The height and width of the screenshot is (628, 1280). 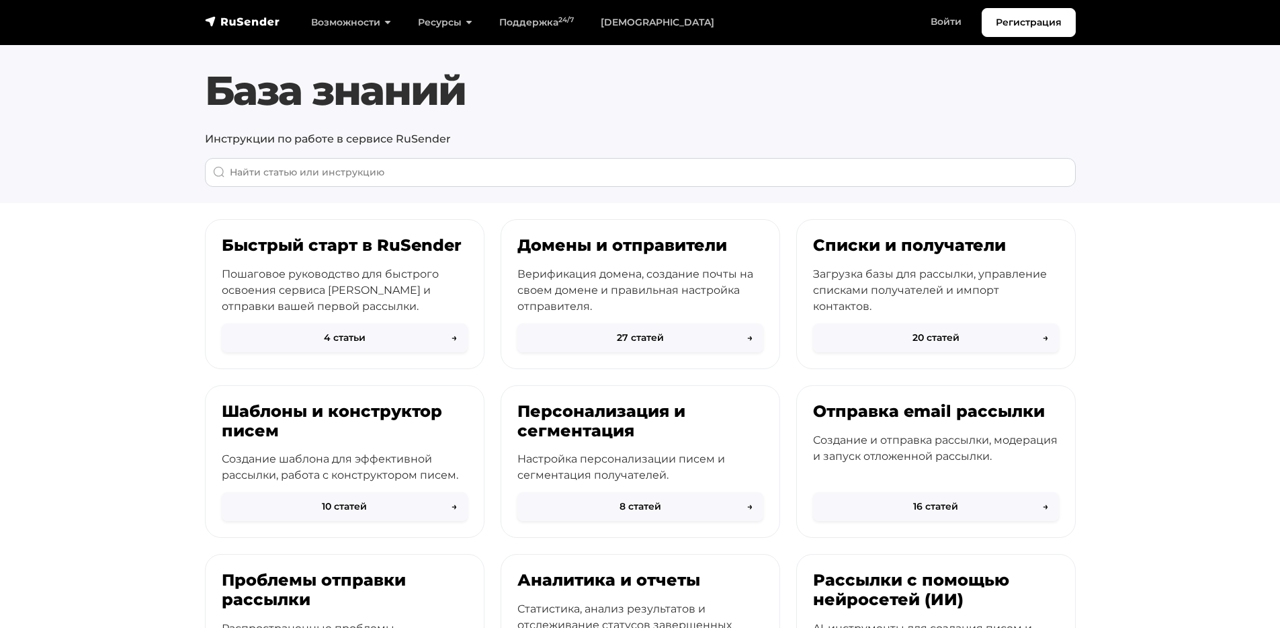 I want to click on p: Создание и отправка рассылки, модерация и запуск отложенной рассылки., so click(x=936, y=448).